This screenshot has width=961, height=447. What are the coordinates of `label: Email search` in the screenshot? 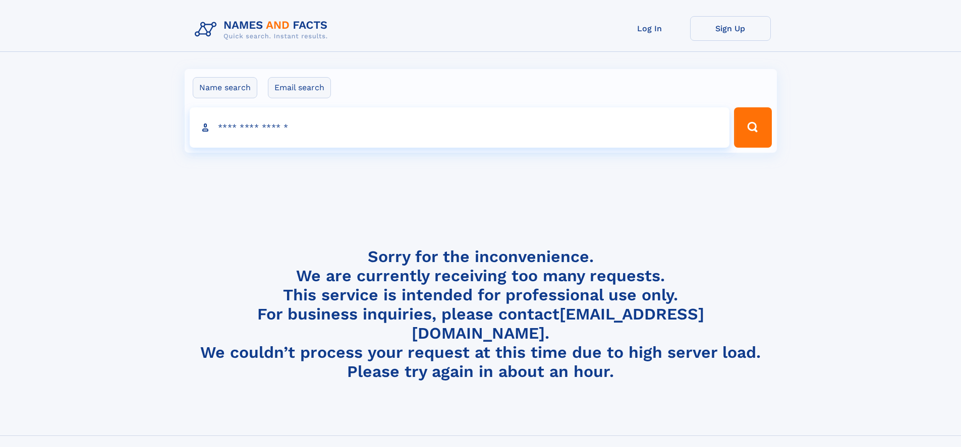 It's located at (299, 88).